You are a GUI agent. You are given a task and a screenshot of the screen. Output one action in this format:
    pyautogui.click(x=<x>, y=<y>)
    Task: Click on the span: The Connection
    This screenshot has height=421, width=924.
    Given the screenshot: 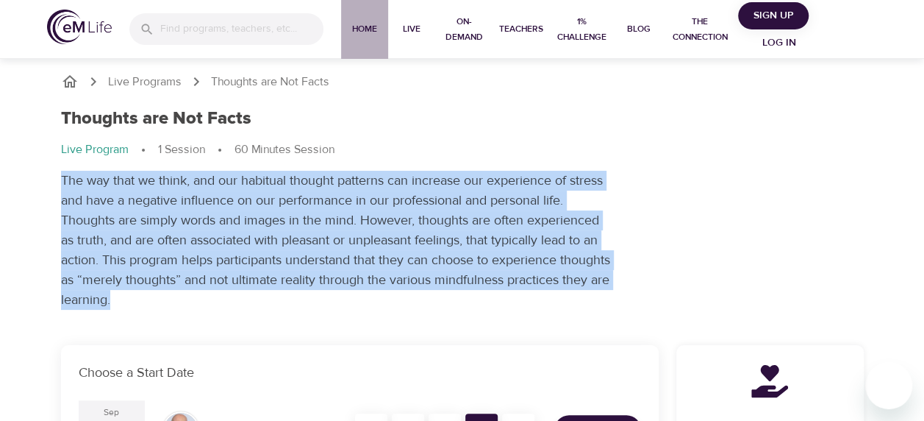 What is the action you would take?
    pyautogui.click(x=700, y=29)
    